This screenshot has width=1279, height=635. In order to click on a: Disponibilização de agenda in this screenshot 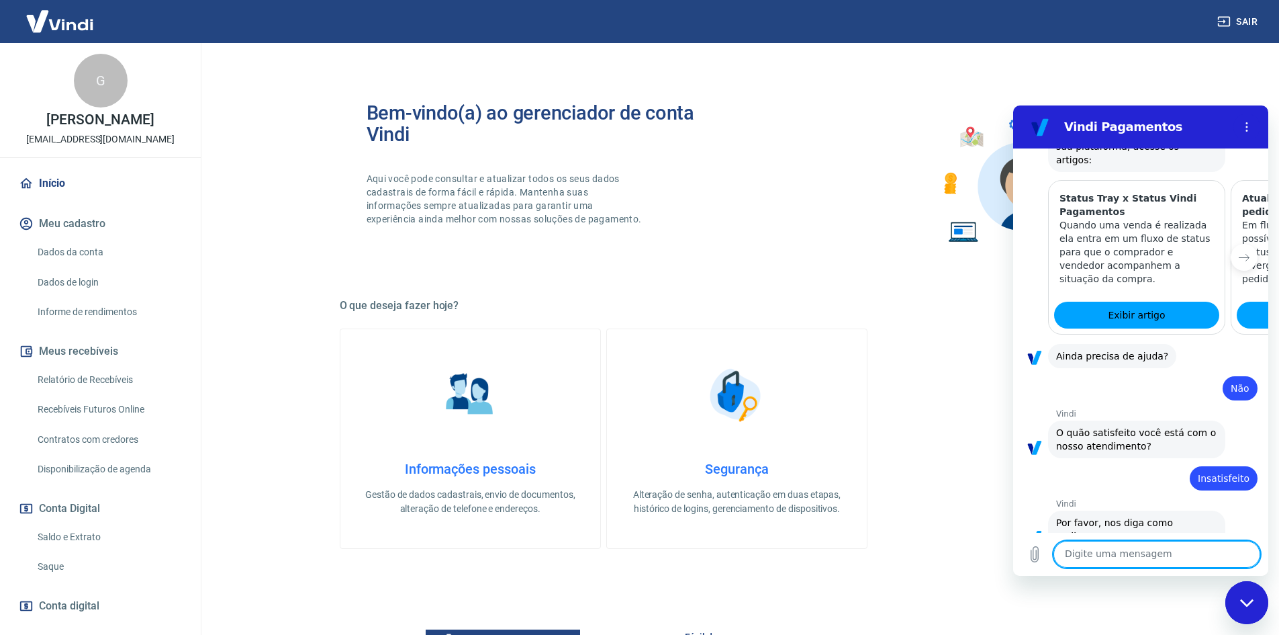, I will do `click(108, 469)`.